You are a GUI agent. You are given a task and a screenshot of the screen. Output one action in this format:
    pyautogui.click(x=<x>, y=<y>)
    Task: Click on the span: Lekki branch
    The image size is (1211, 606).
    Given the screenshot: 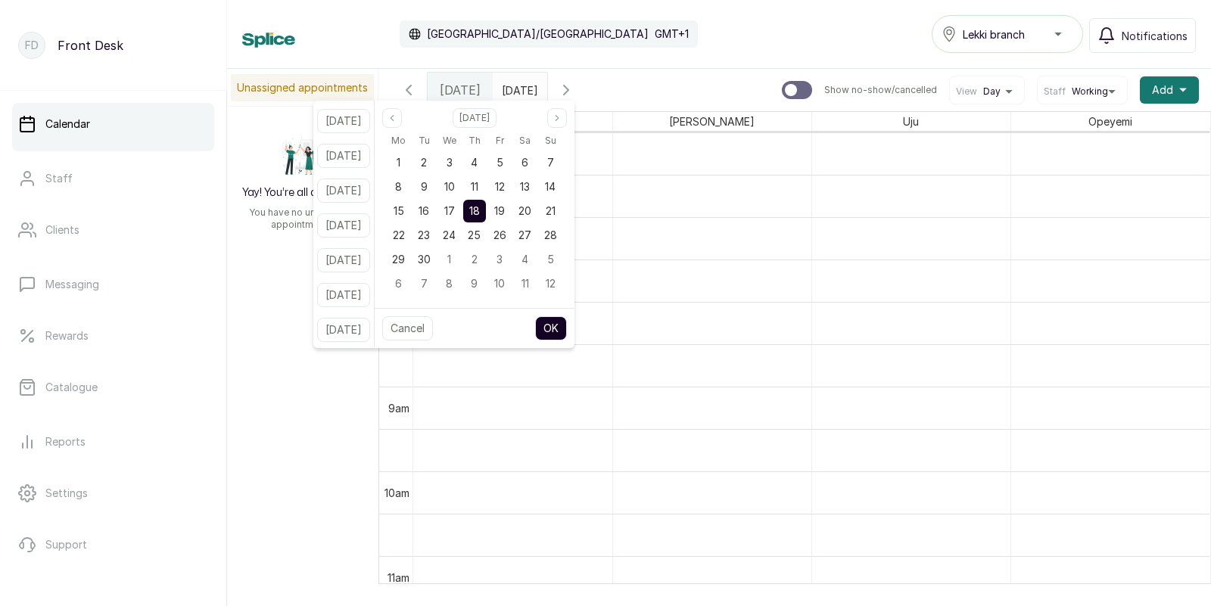 What is the action you would take?
    pyautogui.click(x=993, y=34)
    